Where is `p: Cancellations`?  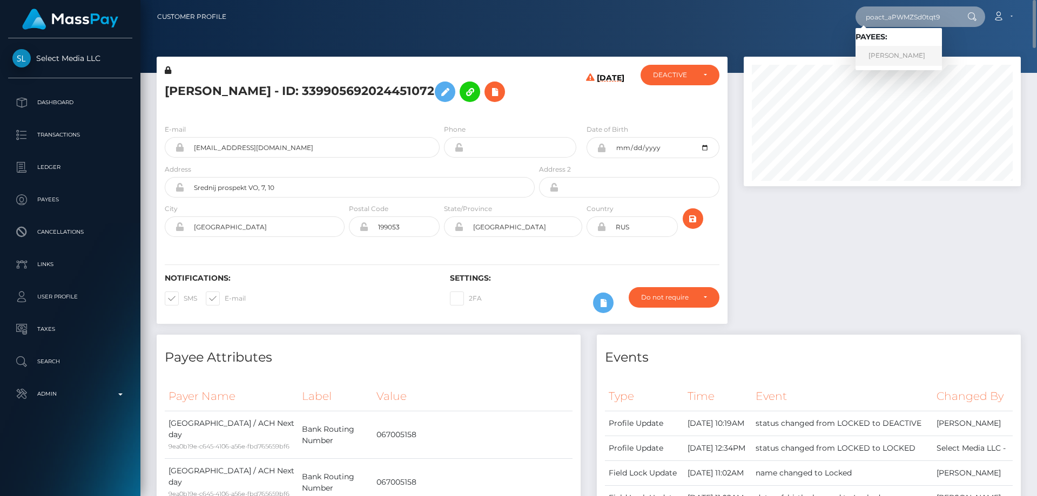 p: Cancellations is located at coordinates (70, 232).